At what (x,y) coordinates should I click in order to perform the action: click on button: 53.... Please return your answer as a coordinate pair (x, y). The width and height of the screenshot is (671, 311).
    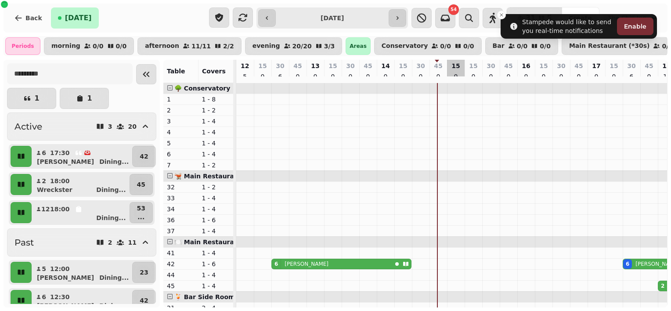
    Looking at the image, I should click on (141, 212).